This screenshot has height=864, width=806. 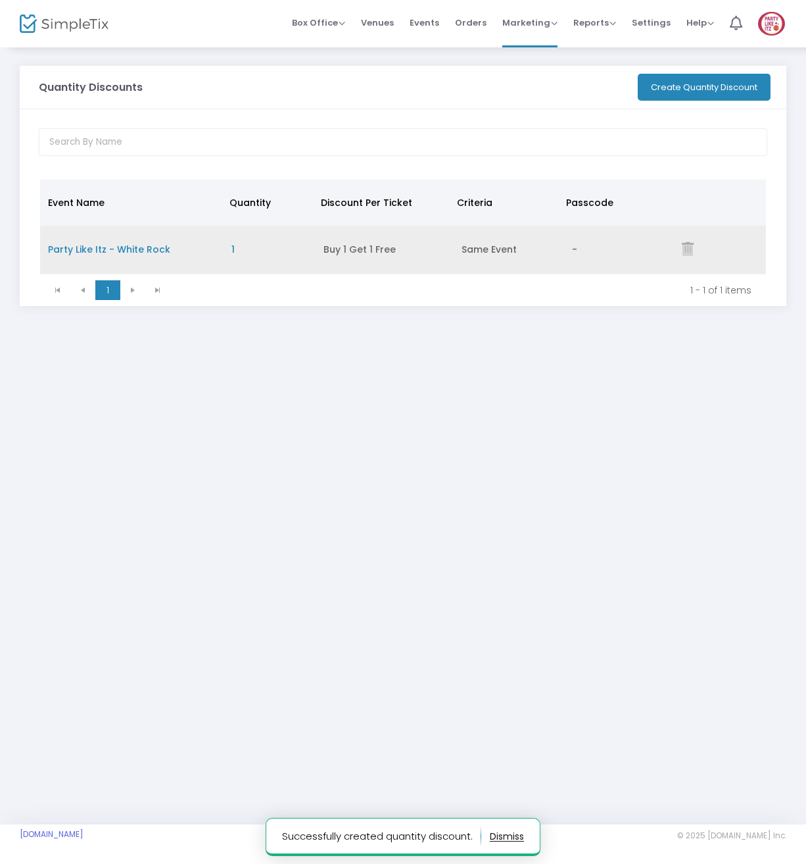 I want to click on span: Orders, so click(x=471, y=22).